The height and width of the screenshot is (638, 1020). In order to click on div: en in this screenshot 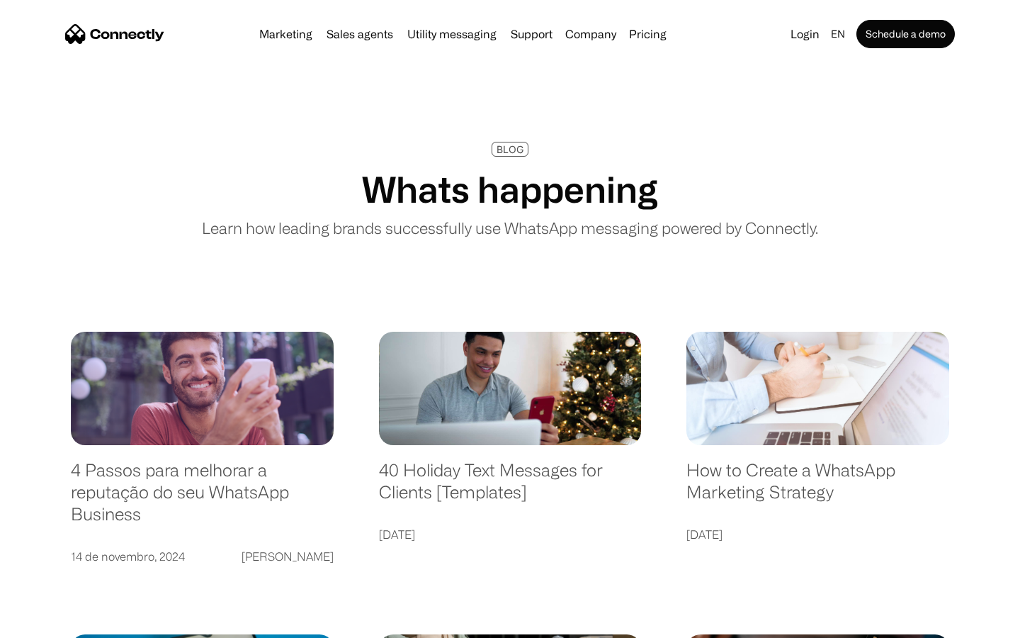, I will do `click(838, 34)`.